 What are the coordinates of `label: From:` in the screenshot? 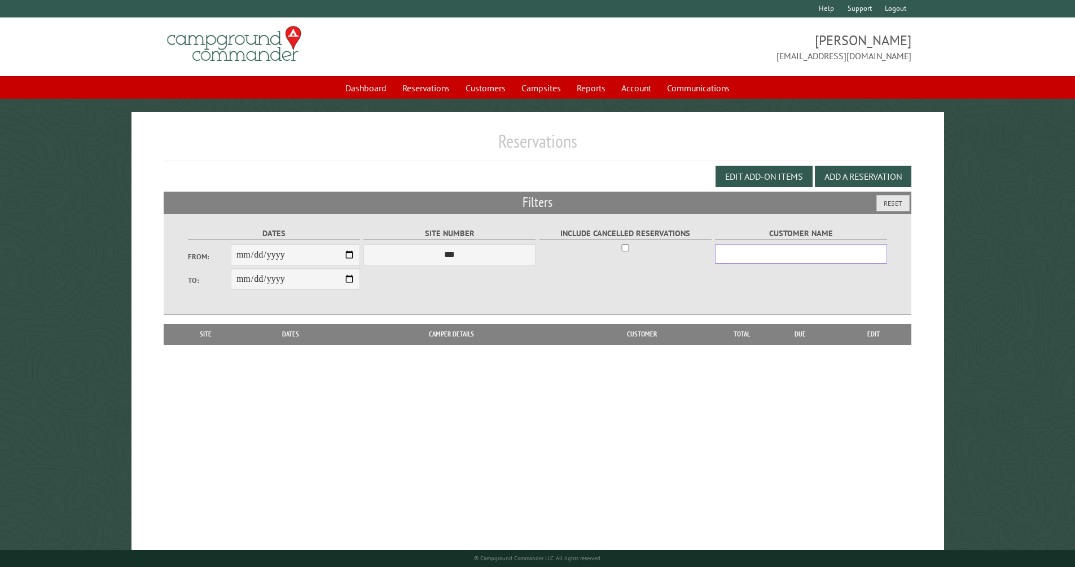 It's located at (209, 257).